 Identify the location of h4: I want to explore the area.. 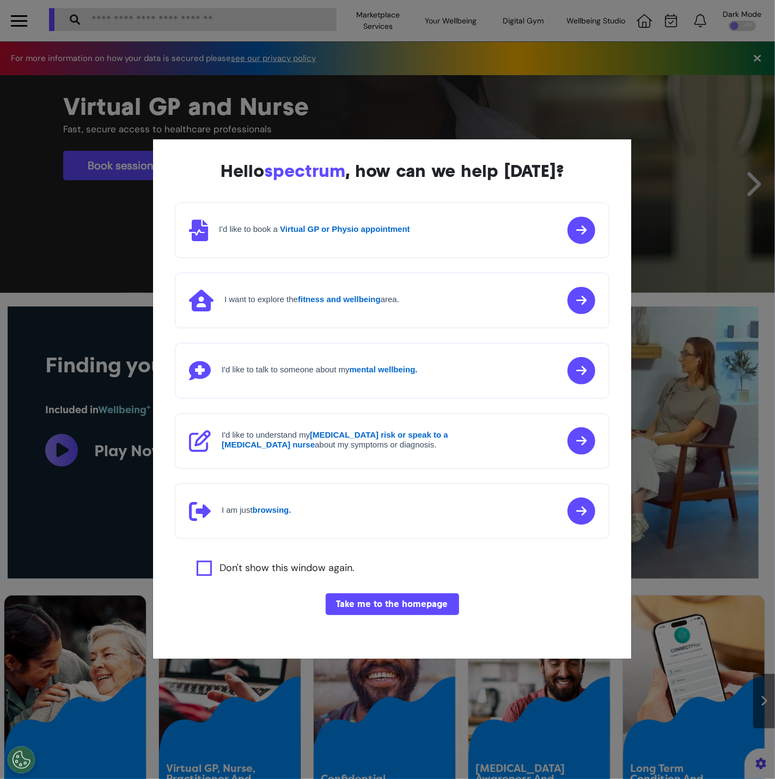
(311, 299).